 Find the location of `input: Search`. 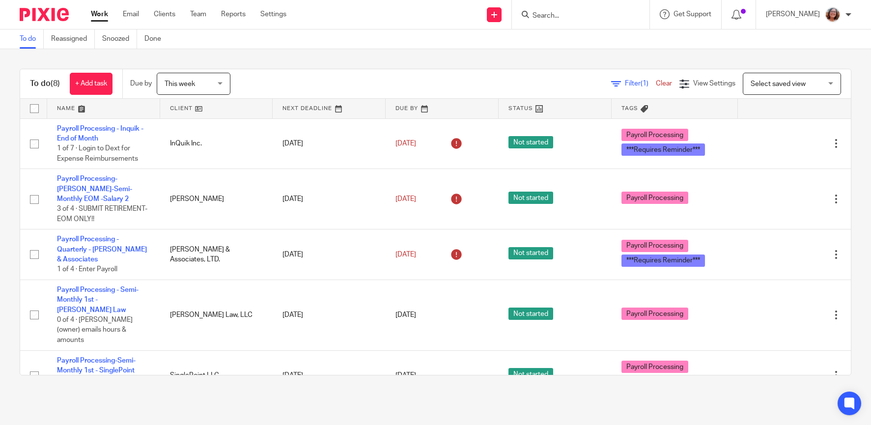

input: Search is located at coordinates (576, 16).